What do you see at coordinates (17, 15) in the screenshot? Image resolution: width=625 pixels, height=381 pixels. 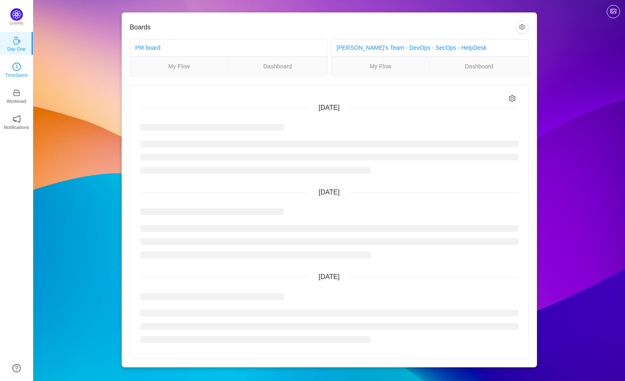 I see `img: Quantify` at bounding box center [17, 15].